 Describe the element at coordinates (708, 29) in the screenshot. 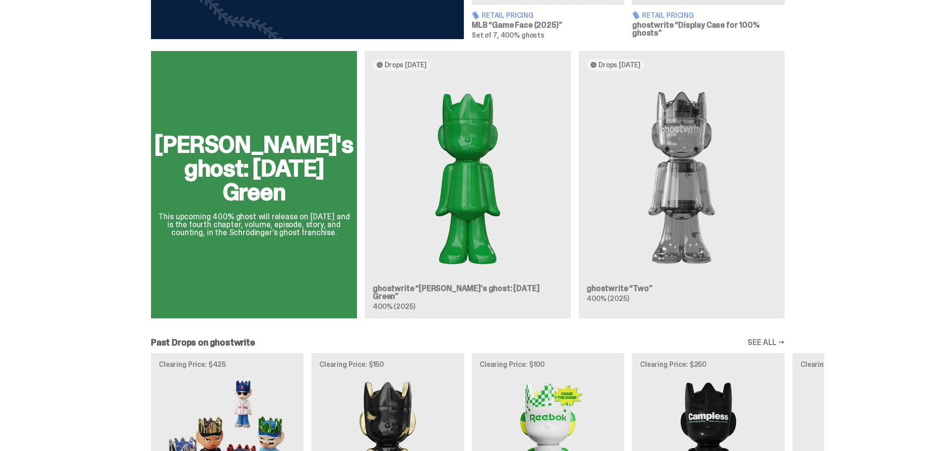

I see `h3: ghostwrite “Display Case for 100% ghosts”` at that location.